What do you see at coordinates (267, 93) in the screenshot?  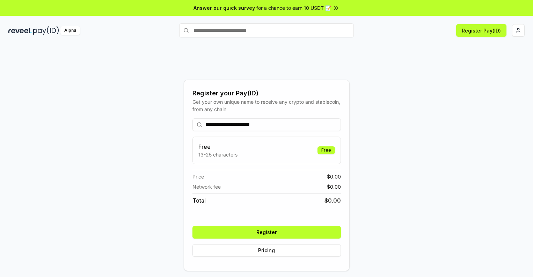 I see `div: Register your Pay(ID)` at bounding box center [267, 93].